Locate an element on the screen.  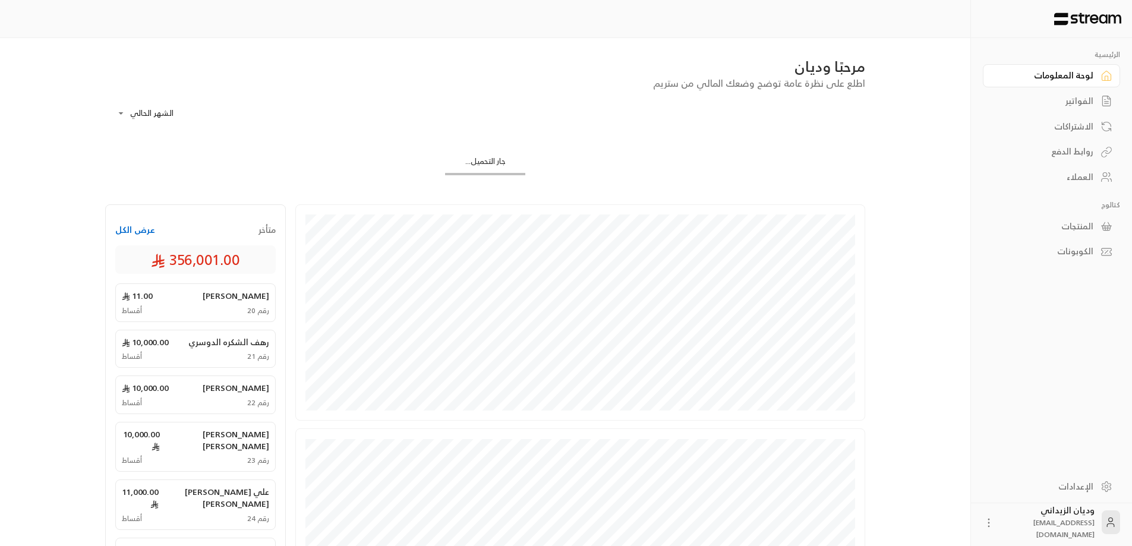
div: المنتجات is located at coordinates (1046, 226).